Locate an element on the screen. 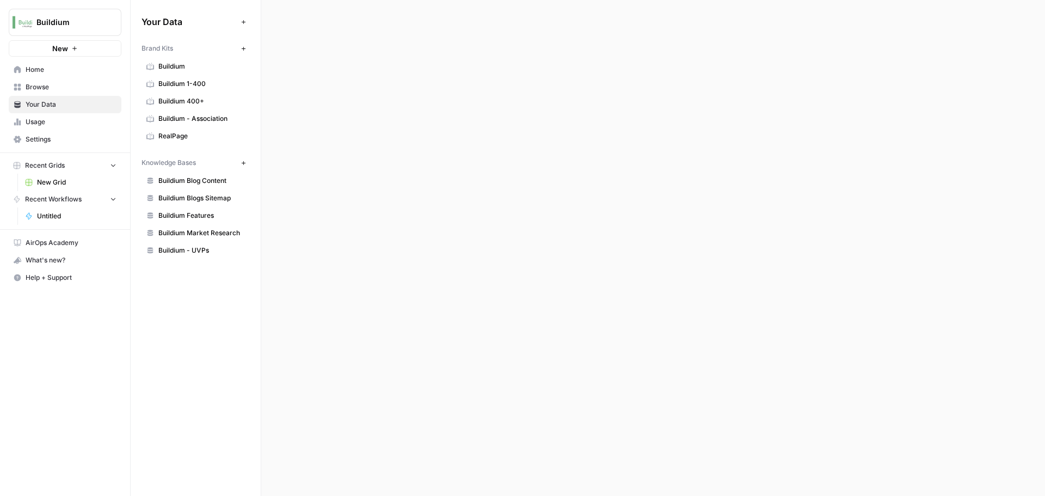 The height and width of the screenshot is (496, 1045). span: Brand Kits is located at coordinates (157, 48).